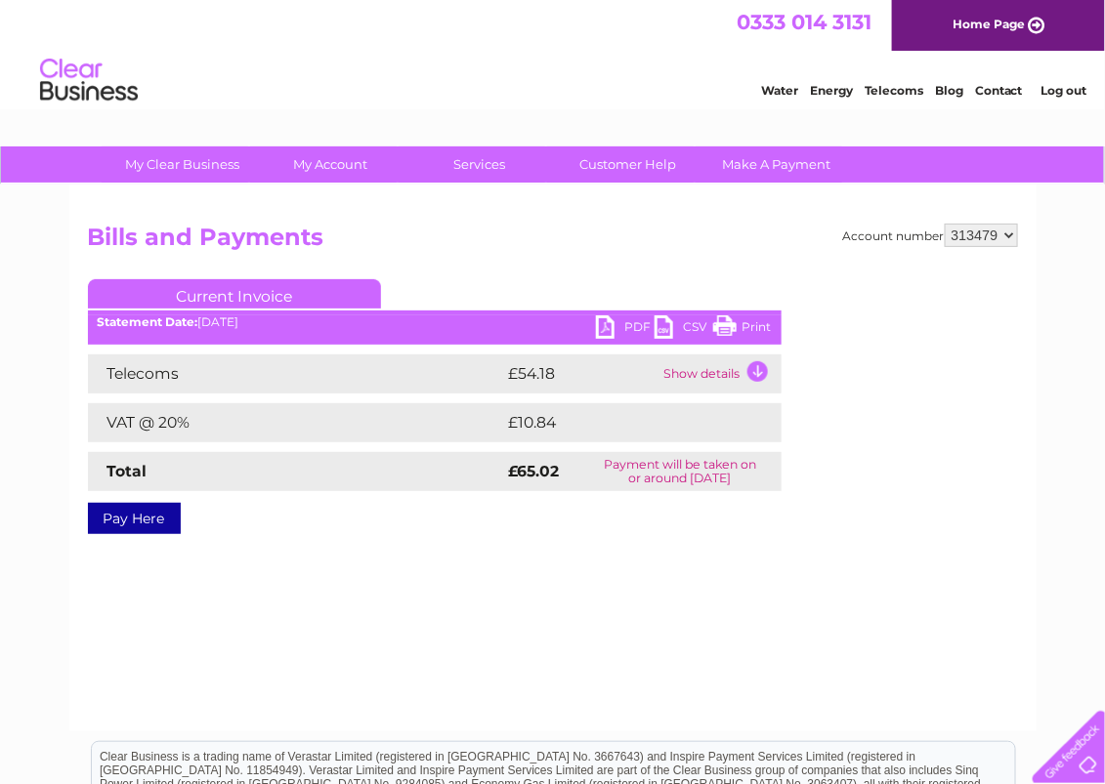  What do you see at coordinates (779, 90) in the screenshot?
I see `a: Water` at bounding box center [779, 90].